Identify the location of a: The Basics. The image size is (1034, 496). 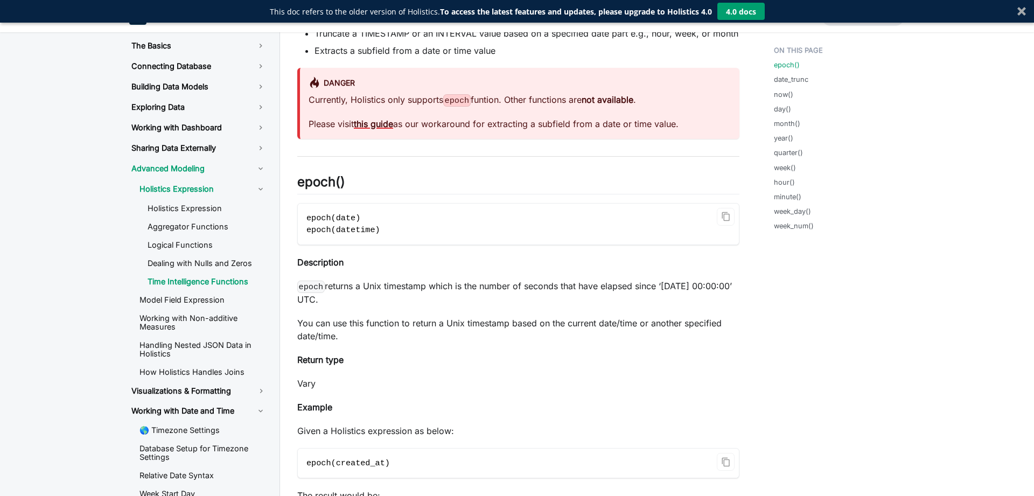
(199, 46).